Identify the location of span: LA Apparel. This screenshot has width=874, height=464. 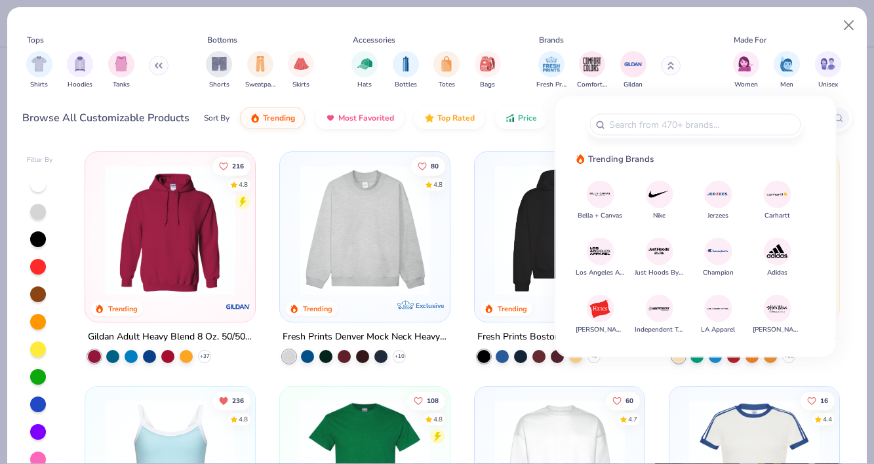
(718, 330).